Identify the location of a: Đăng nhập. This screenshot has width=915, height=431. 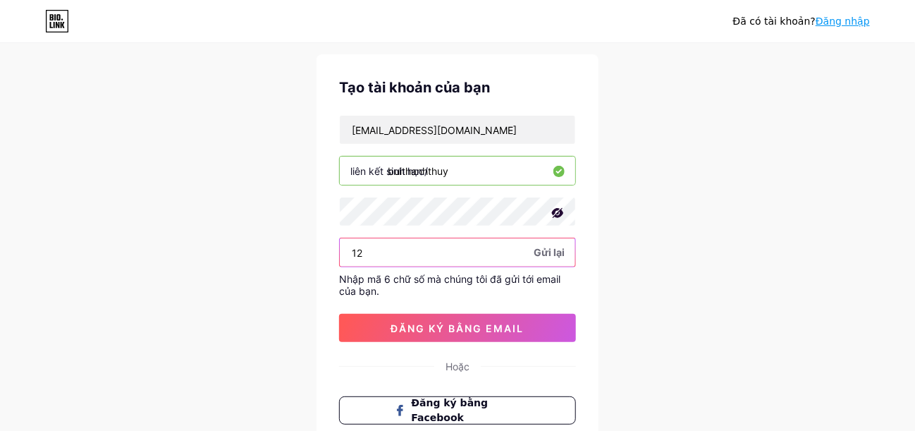
(842, 21).